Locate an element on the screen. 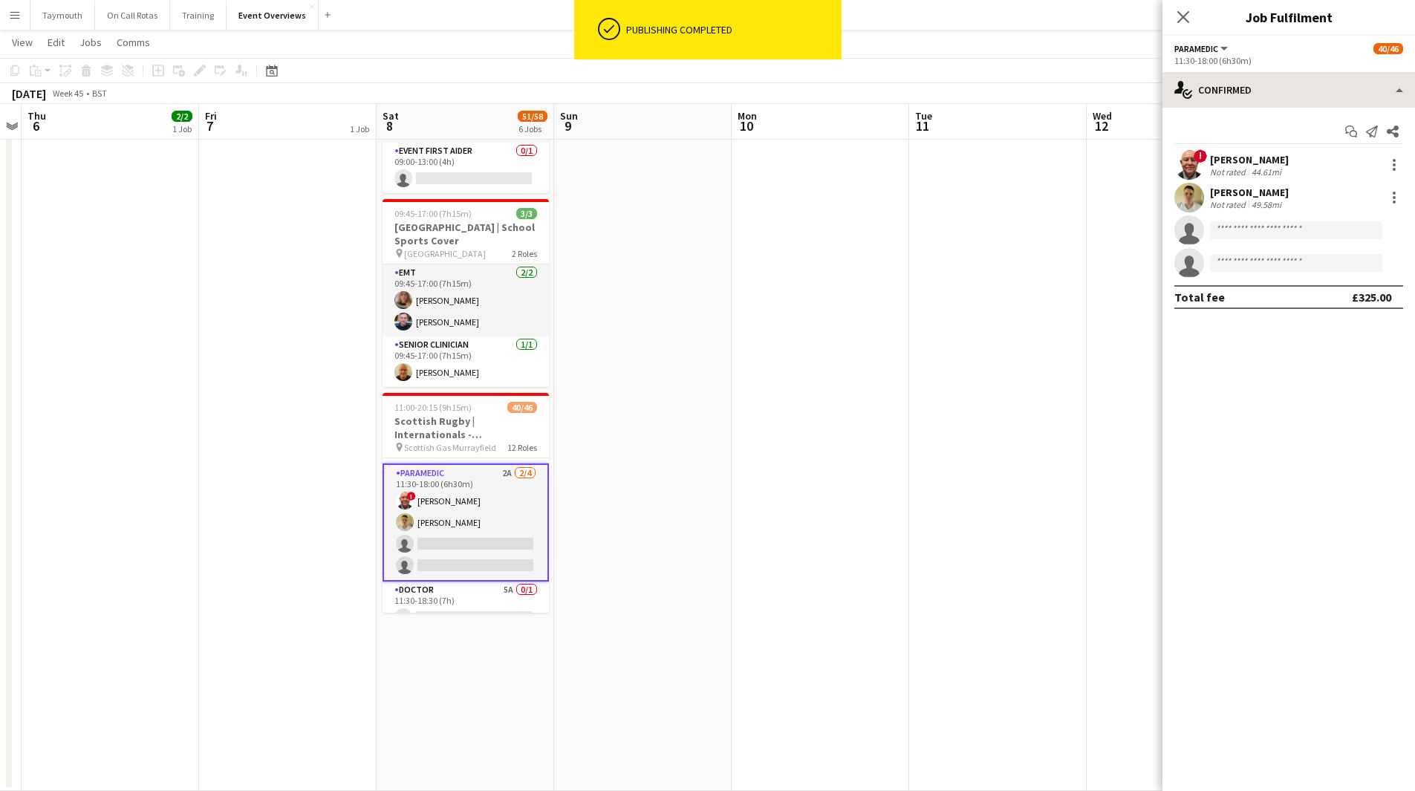  button: Training is located at coordinates (198, 15).